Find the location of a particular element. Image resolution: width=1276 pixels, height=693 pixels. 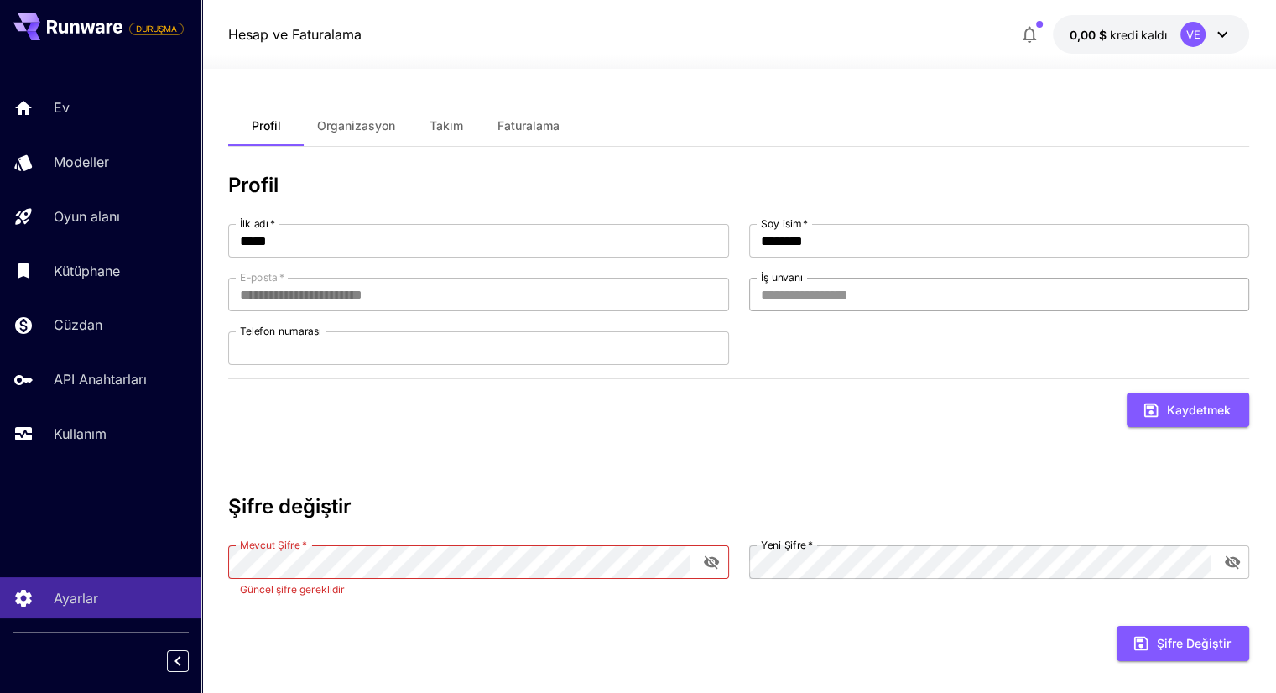

font: Kullanım is located at coordinates (80, 434).